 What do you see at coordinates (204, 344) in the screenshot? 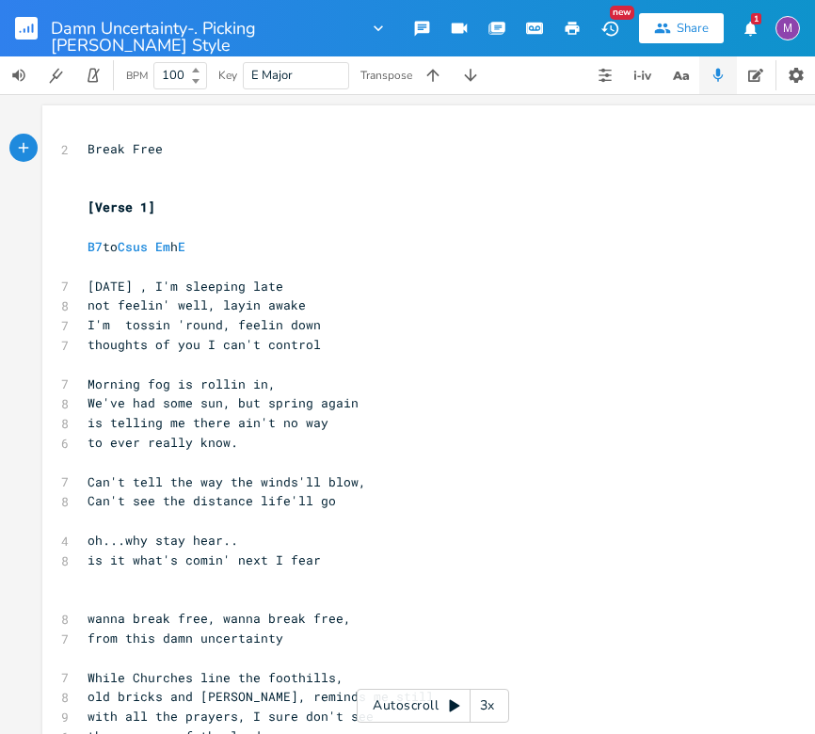
I see `span: thoughts of you I can't control` at bounding box center [204, 344].